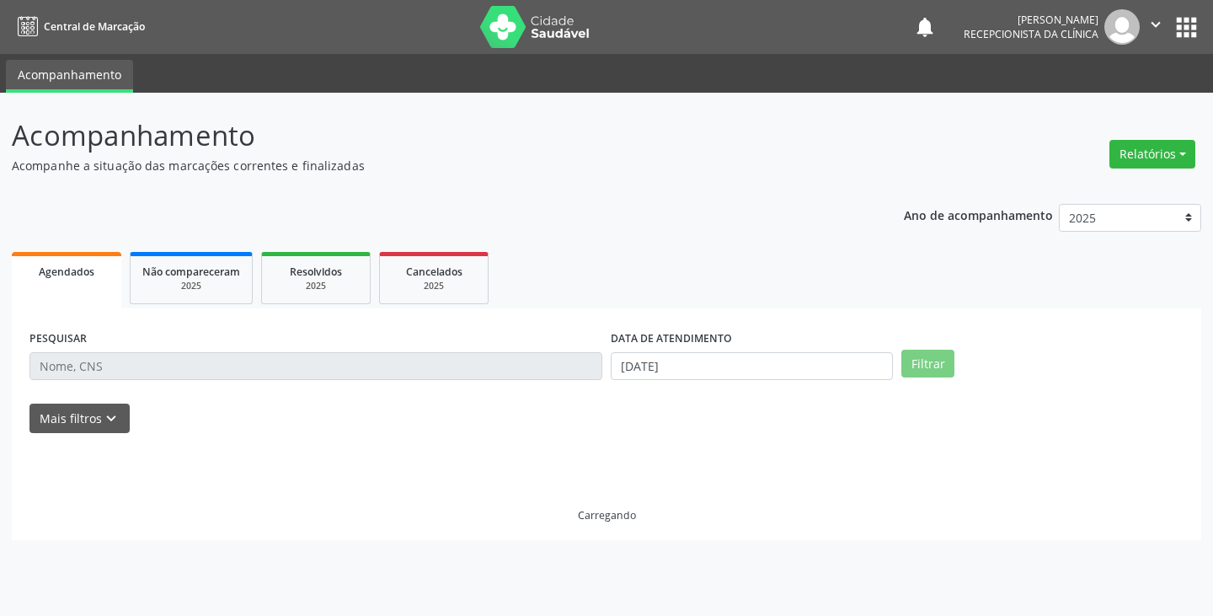  I want to click on button: Filtrar, so click(928, 364).